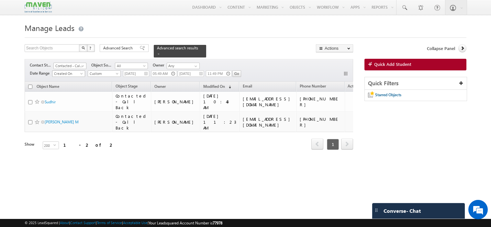  What do you see at coordinates (49, 28) in the screenshot?
I see `span: Manage Leads` at bounding box center [49, 28].